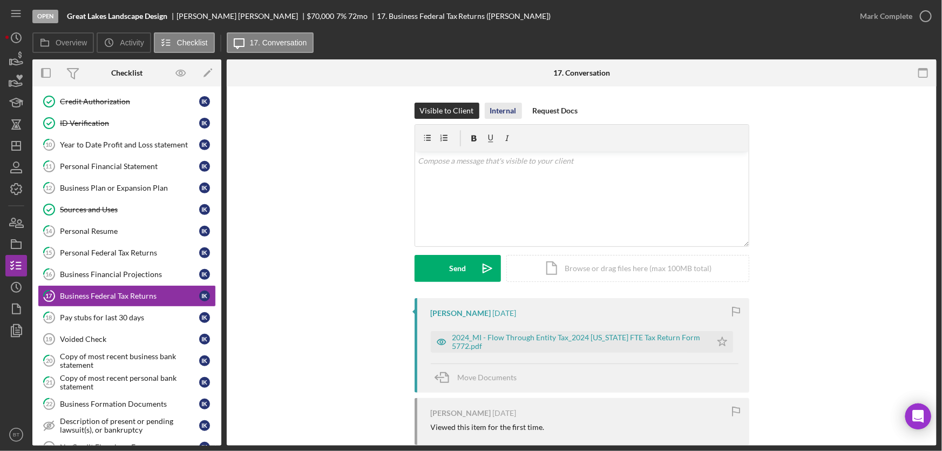 This screenshot has width=942, height=451. I want to click on button: BT, so click(16, 434).